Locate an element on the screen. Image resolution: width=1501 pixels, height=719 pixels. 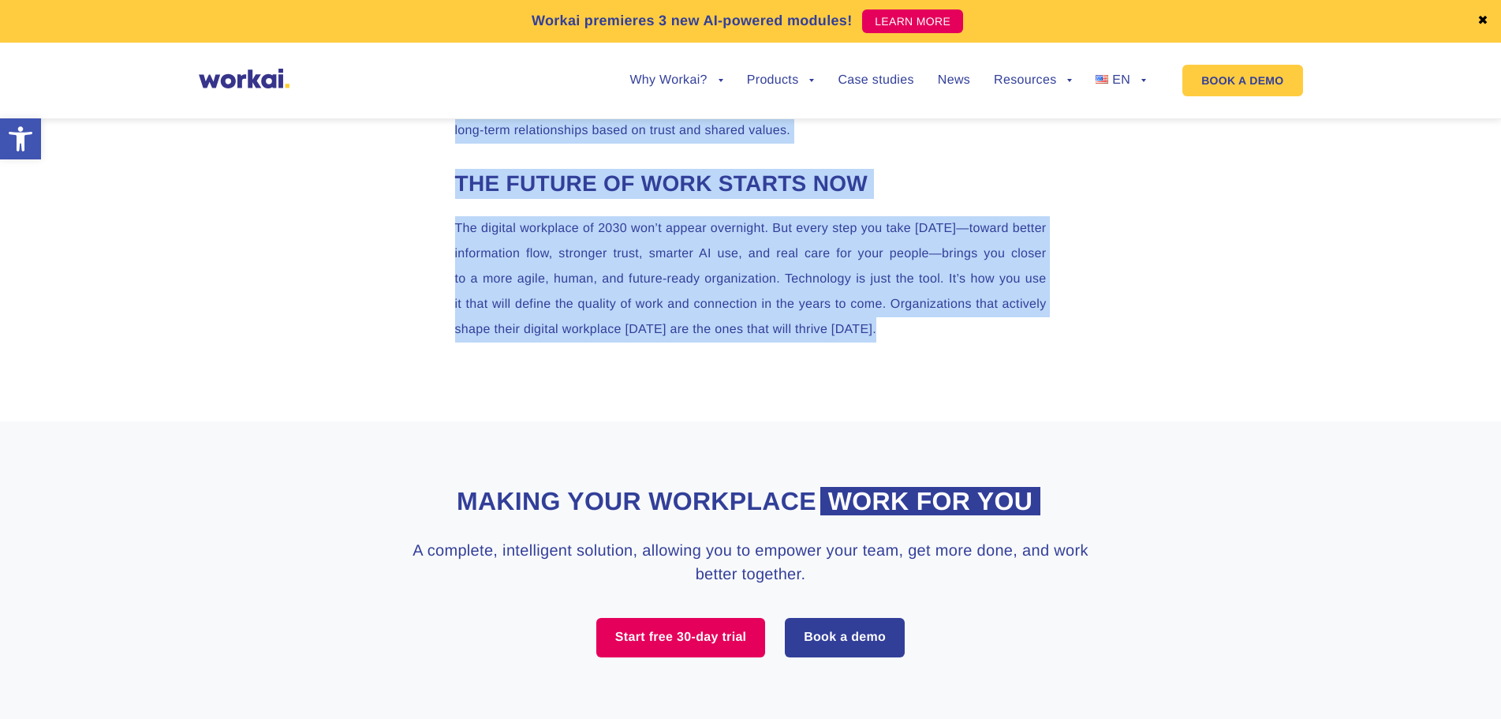
a: Why Workai? is located at coordinates (676, 80).